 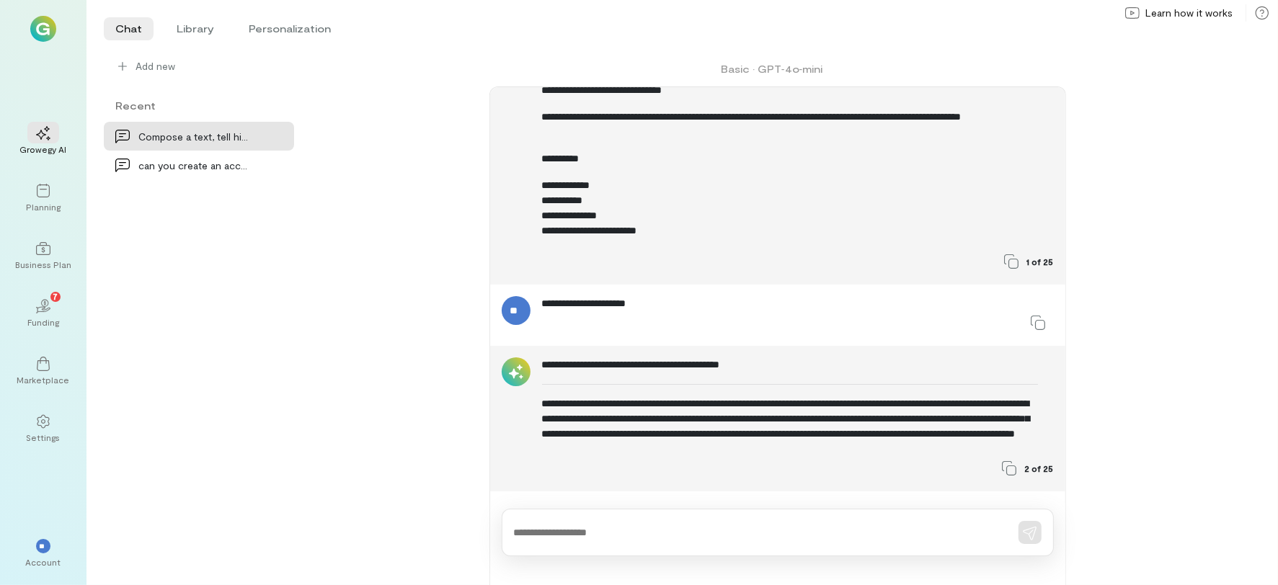 I want to click on span: 2 of 25, so click(x=1040, y=469).